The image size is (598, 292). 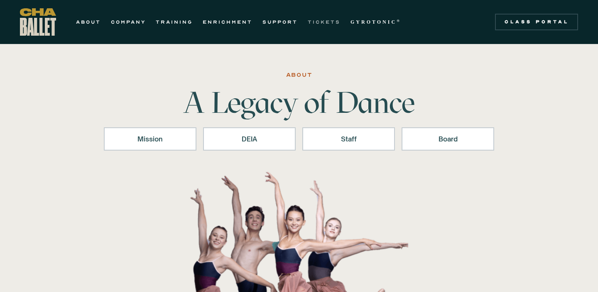 What do you see at coordinates (448, 139) in the screenshot?
I see `a: Board` at bounding box center [448, 139].